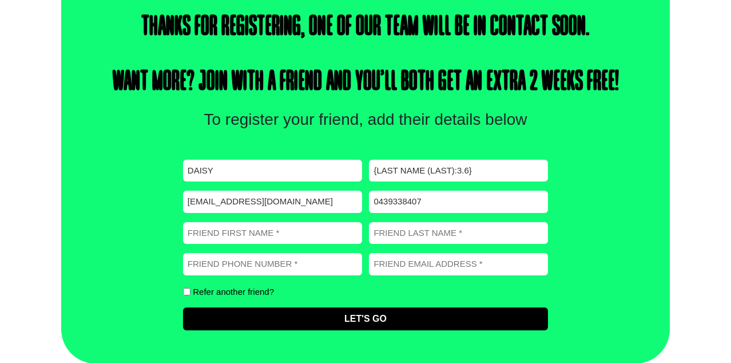 The height and width of the screenshot is (363, 731). What do you see at coordinates (272, 233) in the screenshot?
I see `input: Friend first name *` at bounding box center [272, 233].